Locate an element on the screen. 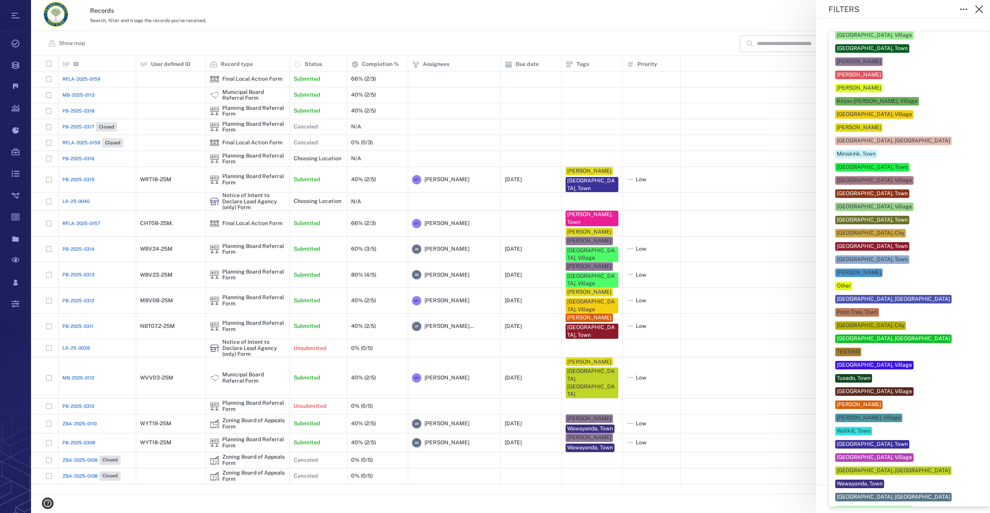 Image resolution: width=990 pixels, height=513 pixels. div: TESTING is located at coordinates (848, 352).